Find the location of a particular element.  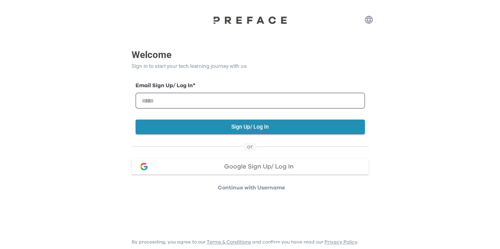

img: Preface Logo is located at coordinates (250, 20).